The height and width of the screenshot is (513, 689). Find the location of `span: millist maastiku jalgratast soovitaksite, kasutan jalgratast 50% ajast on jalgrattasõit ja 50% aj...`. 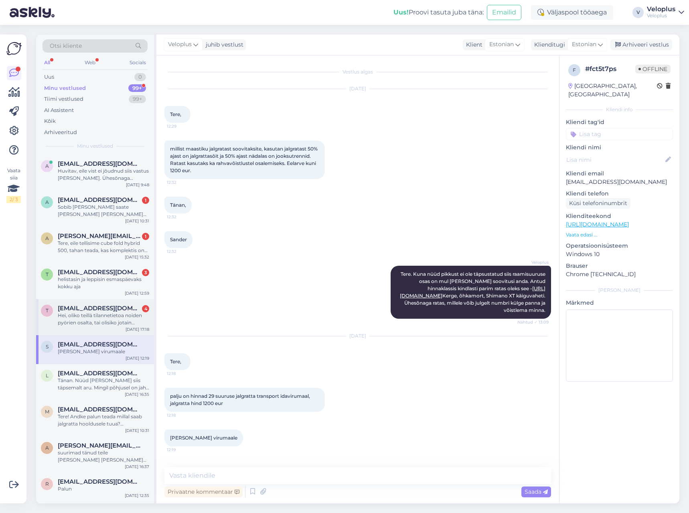

span: millist maastiku jalgratast soovitaksite, kasutan jalgratast 50% ajast on jalgrattasõit ja 50% aj... is located at coordinates (244, 159).